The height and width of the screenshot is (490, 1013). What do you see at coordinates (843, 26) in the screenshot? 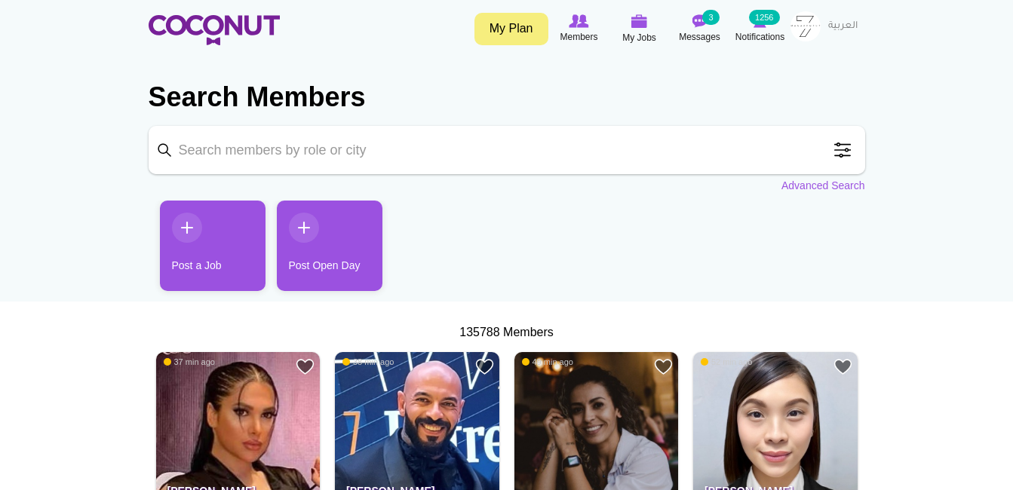
I see `a: العربية` at bounding box center [843, 26].